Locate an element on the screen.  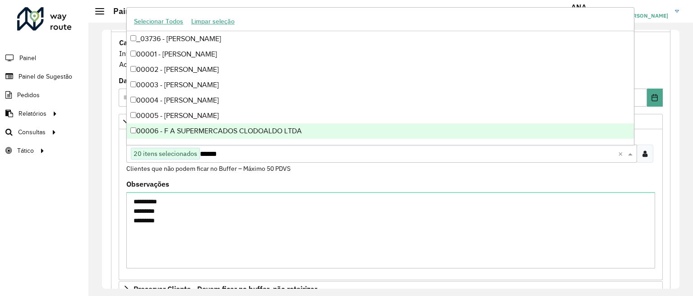
button: Limpar seleção is located at coordinates (213, 21).